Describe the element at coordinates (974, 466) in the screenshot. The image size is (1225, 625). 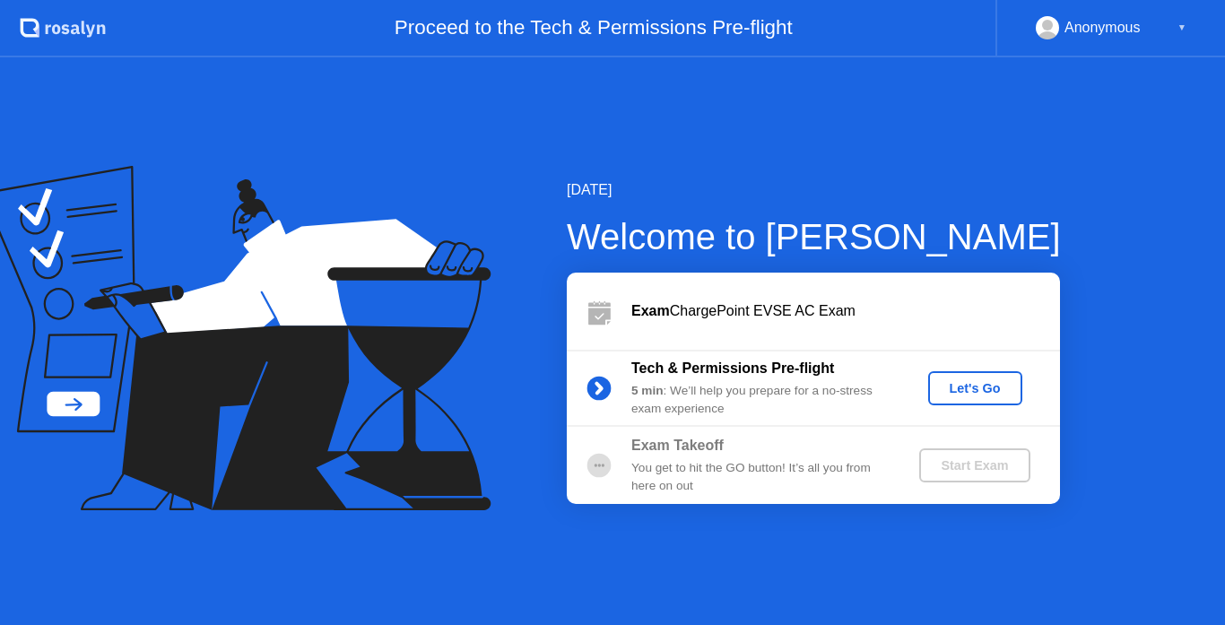
I see `button: Start Exam` at that location.